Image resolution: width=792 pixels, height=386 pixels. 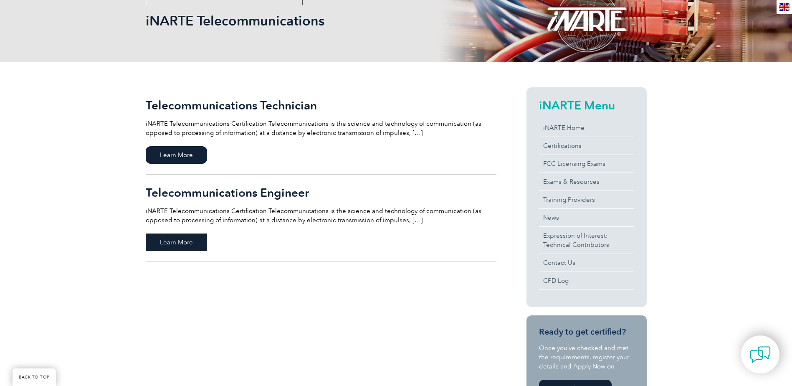 What do you see at coordinates (784, 7) in the screenshot?
I see `img: en` at bounding box center [784, 7].